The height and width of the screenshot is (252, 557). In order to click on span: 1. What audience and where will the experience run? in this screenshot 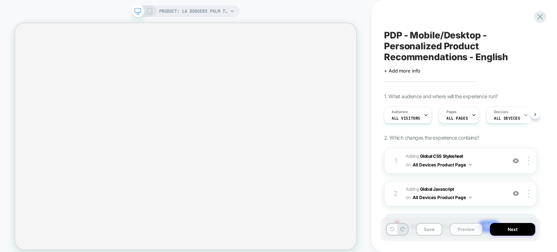, I will do `click(441, 96)`.